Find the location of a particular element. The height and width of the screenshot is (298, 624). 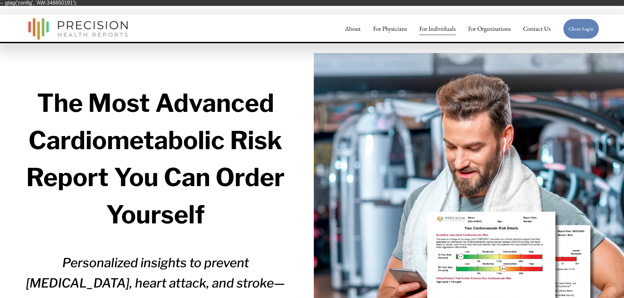

a: folder dropdown is located at coordinates (489, 29).